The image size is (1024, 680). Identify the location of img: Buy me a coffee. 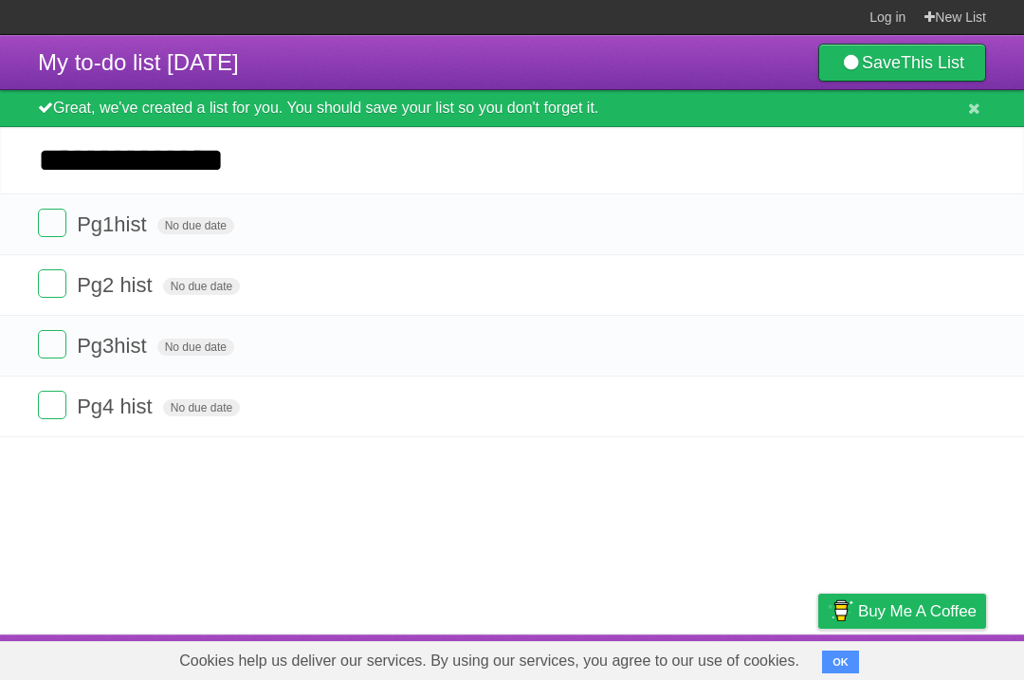
(840, 611).